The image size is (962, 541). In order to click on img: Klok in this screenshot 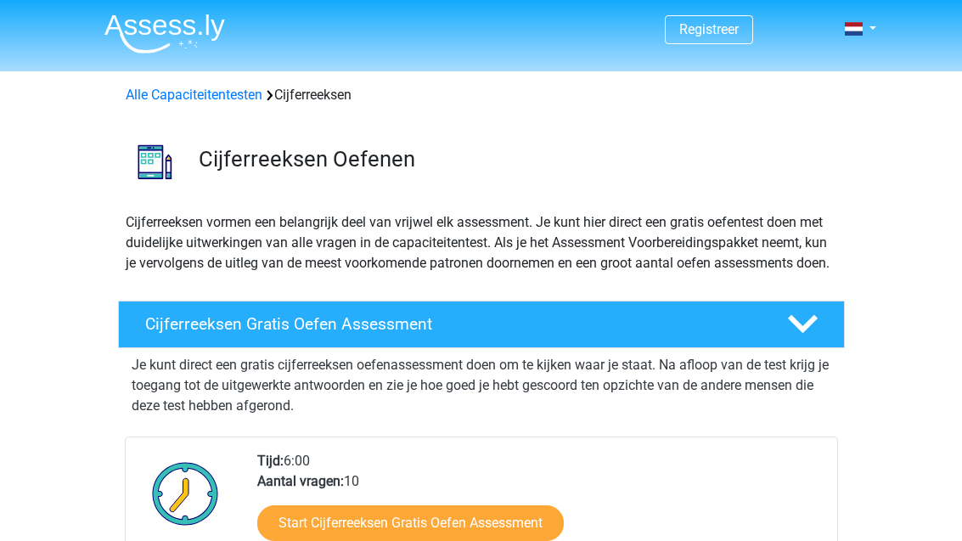, I will do `click(185, 493)`.